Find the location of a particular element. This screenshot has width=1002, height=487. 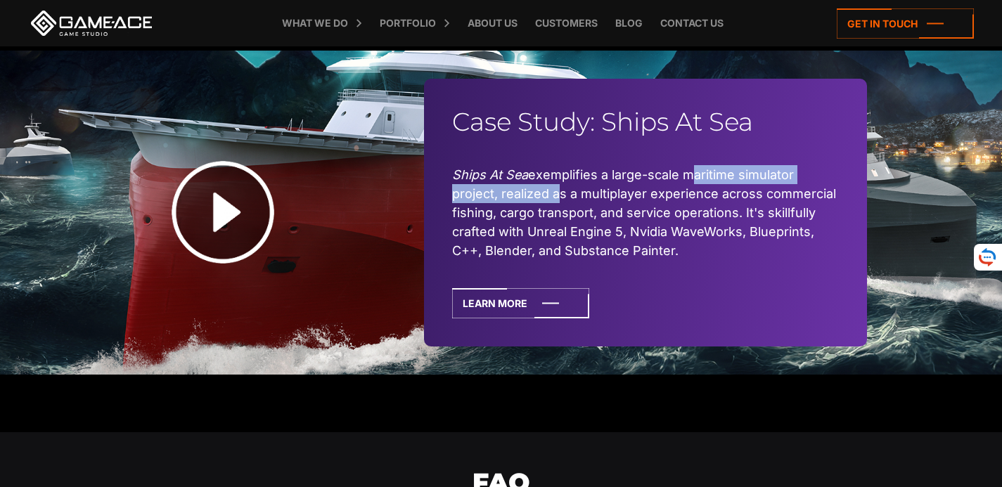

li: exemplifies a large-scale maritime simulator project, realized as a multiplayer experience across... is located at coordinates (646, 212).